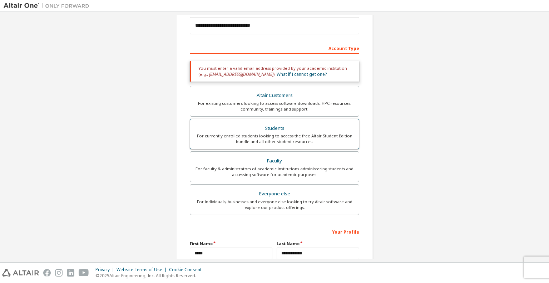 The height and width of the screenshot is (283, 549). I want to click on p: © 2025 Altair Engineering, Inc. All Rights Reserved., so click(151, 275).